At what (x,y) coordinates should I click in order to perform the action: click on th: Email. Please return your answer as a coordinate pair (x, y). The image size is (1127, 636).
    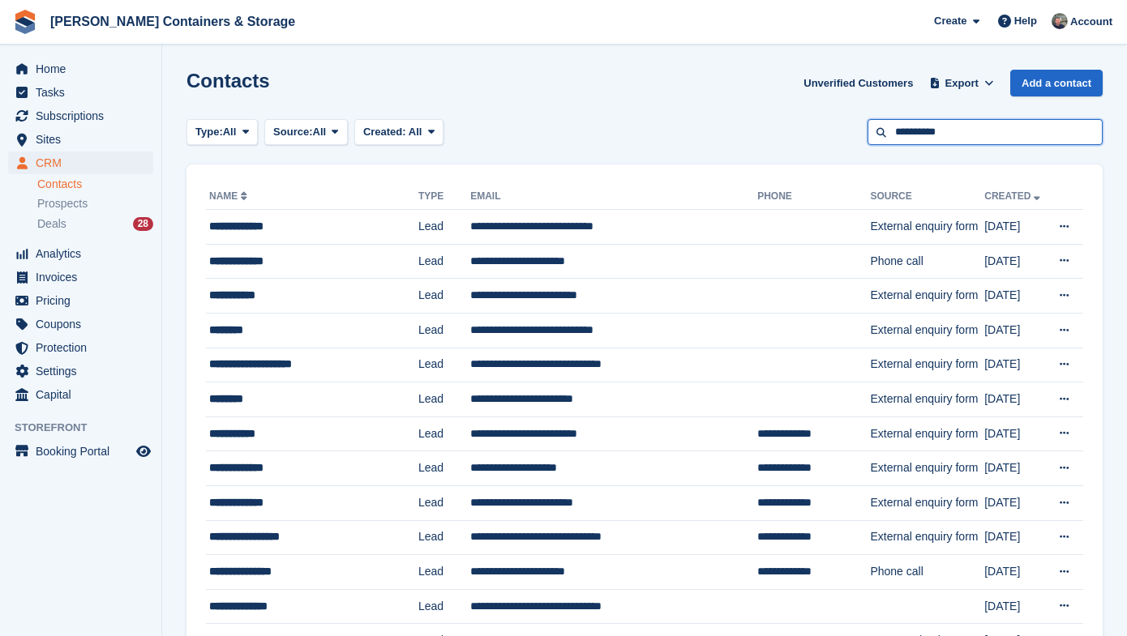
    Looking at the image, I should click on (614, 197).